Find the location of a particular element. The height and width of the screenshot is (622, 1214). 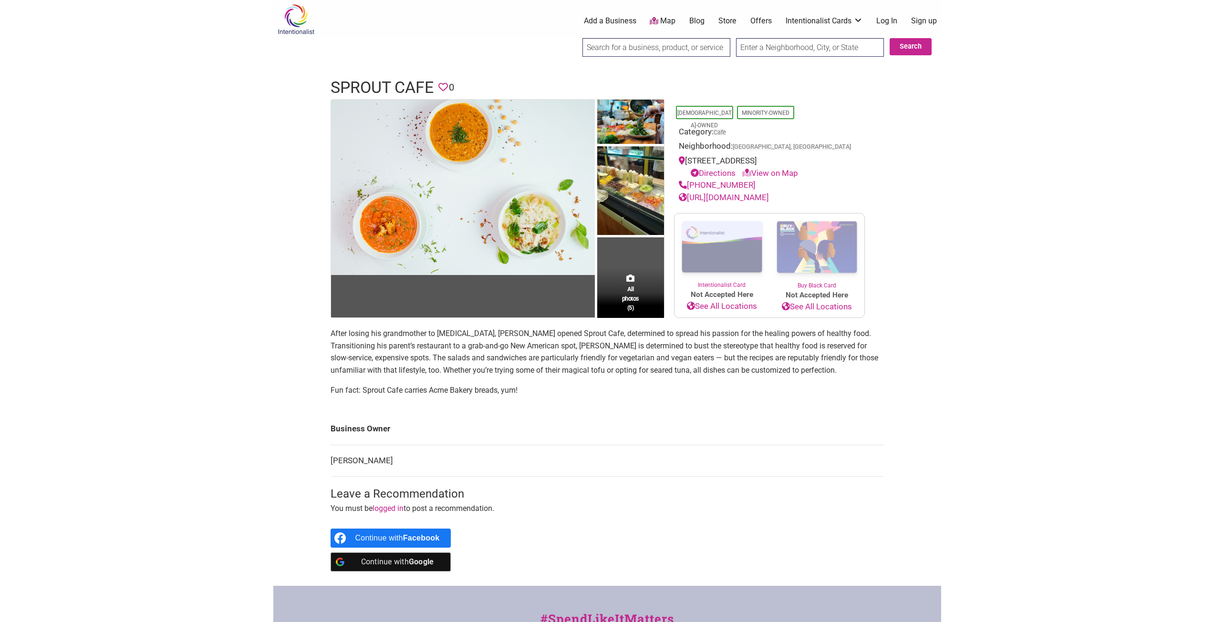

a: Intentionalist Cards is located at coordinates (824, 21).